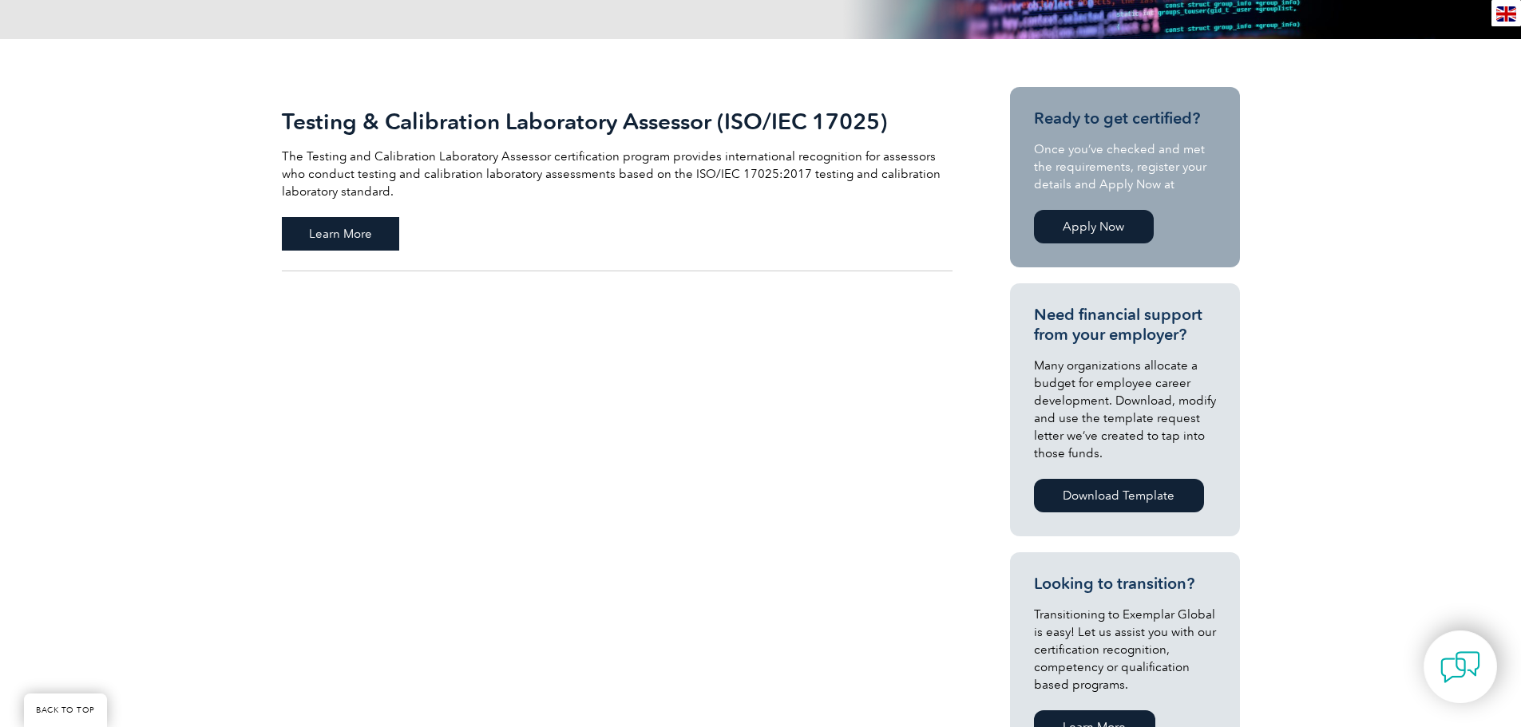 The image size is (1521, 727). What do you see at coordinates (65, 711) in the screenshot?
I see `a: BACK TO TOP` at bounding box center [65, 711].